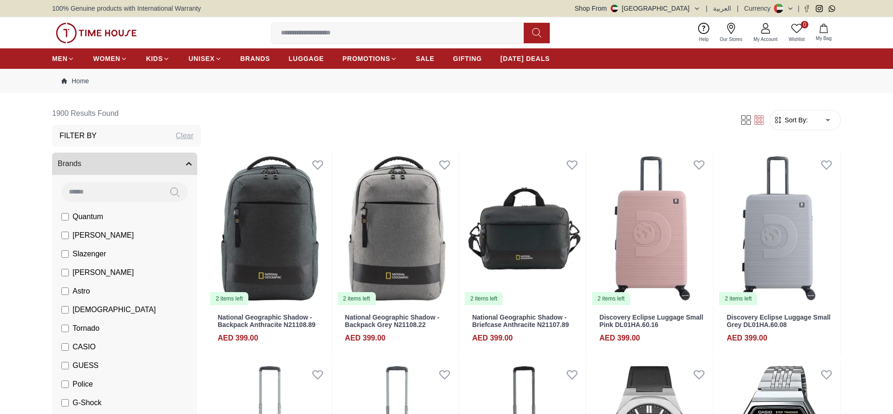  Describe the element at coordinates (270, 228) in the screenshot. I see `img: National Geographic Shadow - Backpack Anthracite N21108.89` at that location.